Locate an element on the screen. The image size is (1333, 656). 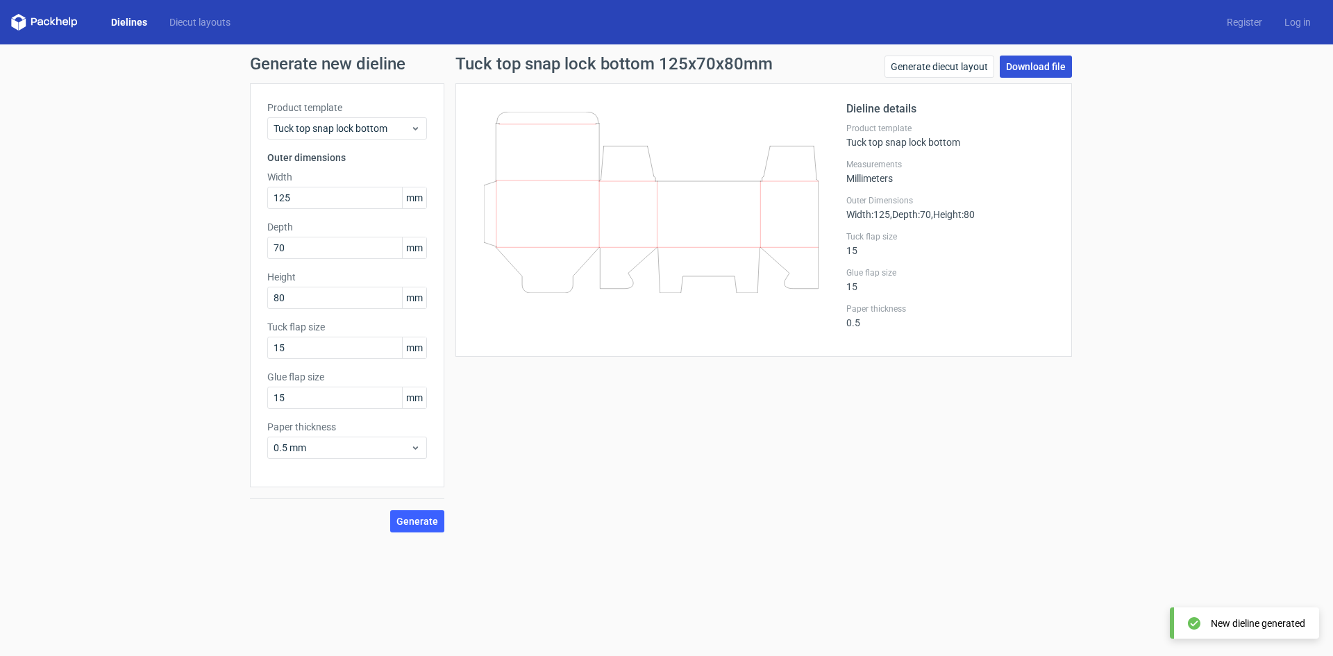
label: Width is located at coordinates (347, 177).